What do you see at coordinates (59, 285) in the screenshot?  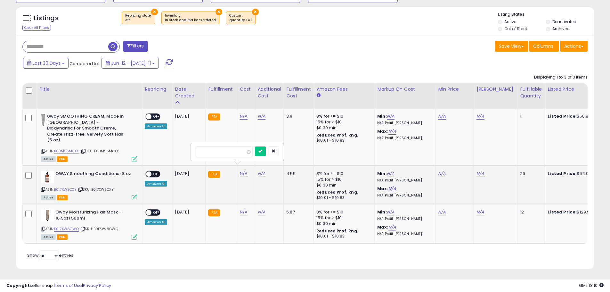 I see `div: seller snap | |` at bounding box center [59, 285].